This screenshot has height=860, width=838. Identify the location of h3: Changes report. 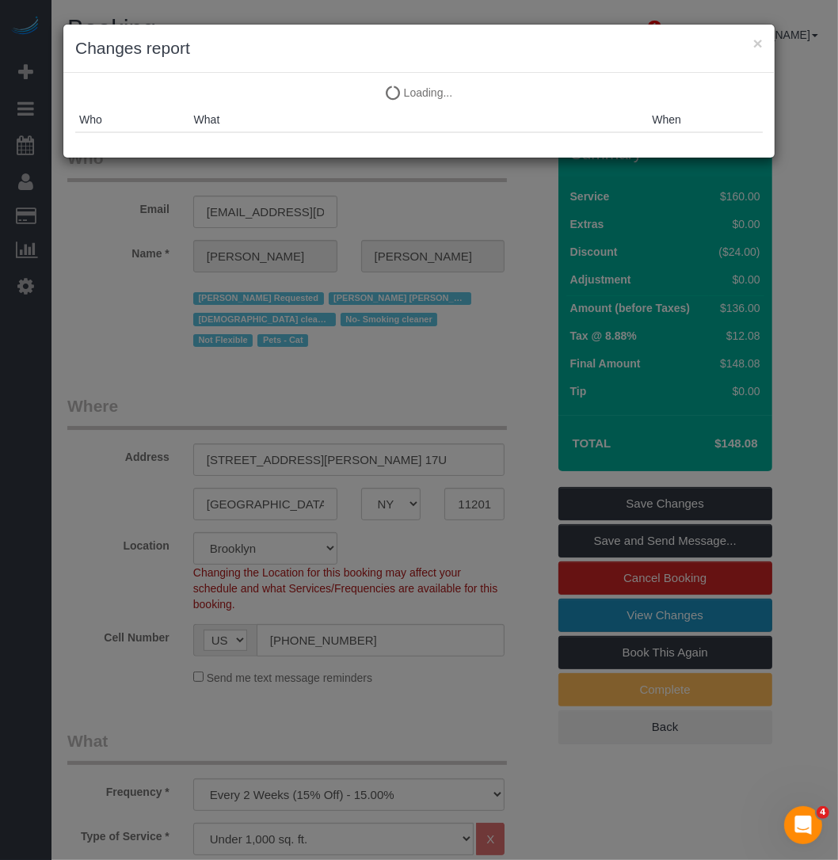
(419, 48).